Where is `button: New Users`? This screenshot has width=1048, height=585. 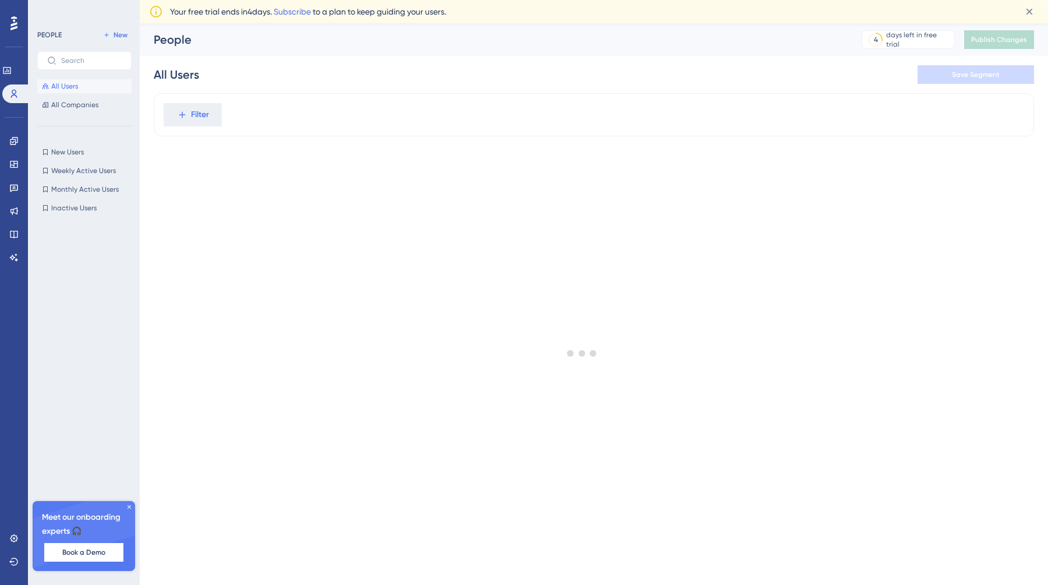
button: New Users is located at coordinates (84, 152).